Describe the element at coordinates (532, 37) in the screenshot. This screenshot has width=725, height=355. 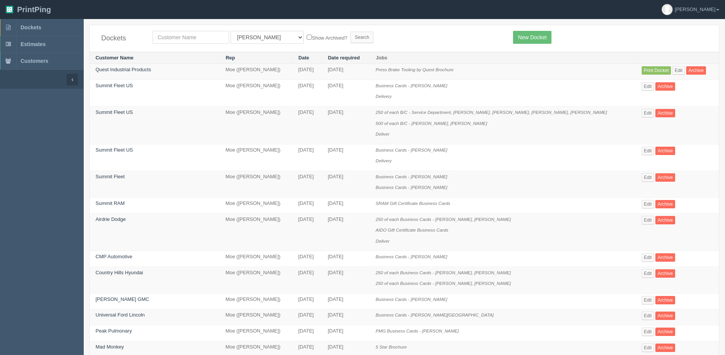
I see `a: New Docket` at that location.